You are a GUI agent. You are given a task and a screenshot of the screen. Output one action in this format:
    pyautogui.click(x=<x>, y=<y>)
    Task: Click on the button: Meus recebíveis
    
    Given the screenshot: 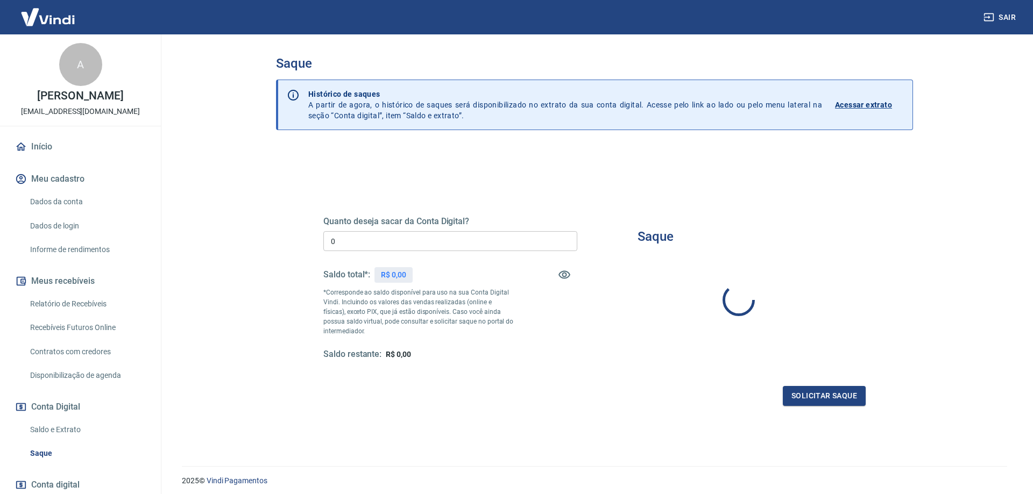 What is the action you would take?
    pyautogui.click(x=80, y=281)
    